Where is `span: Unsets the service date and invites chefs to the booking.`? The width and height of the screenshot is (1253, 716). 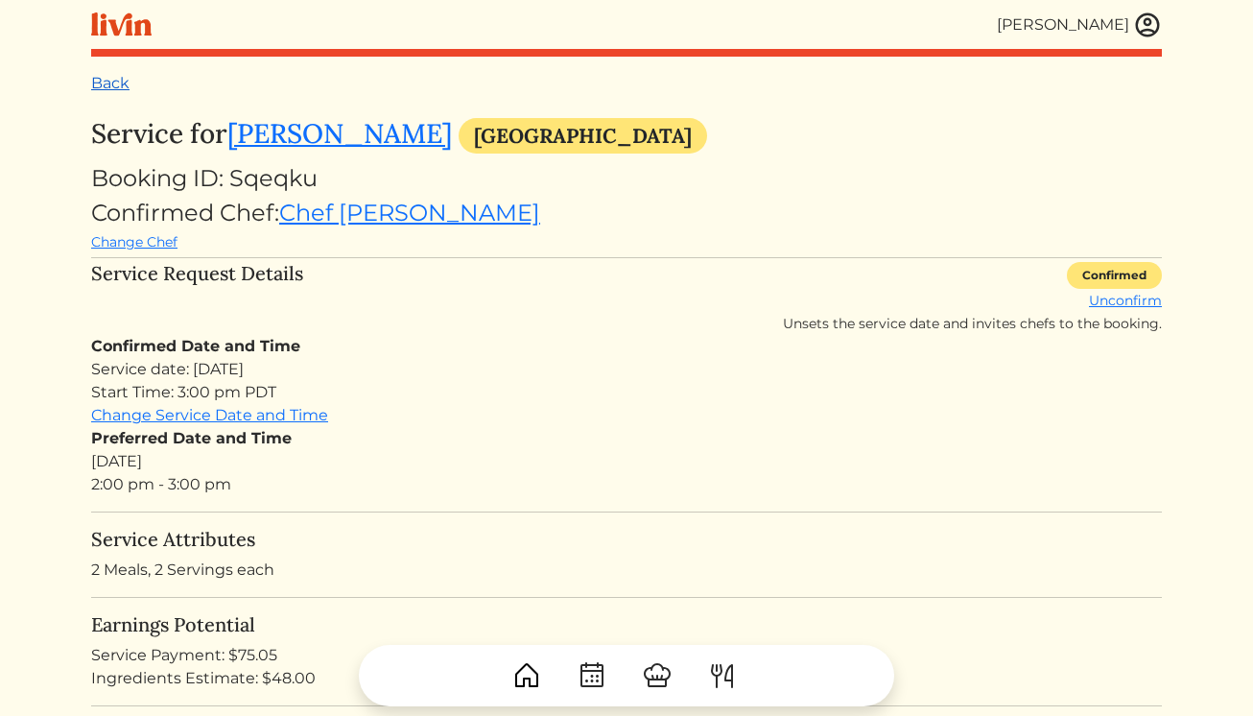 span: Unsets the service date and invites chefs to the booking. is located at coordinates (972, 323).